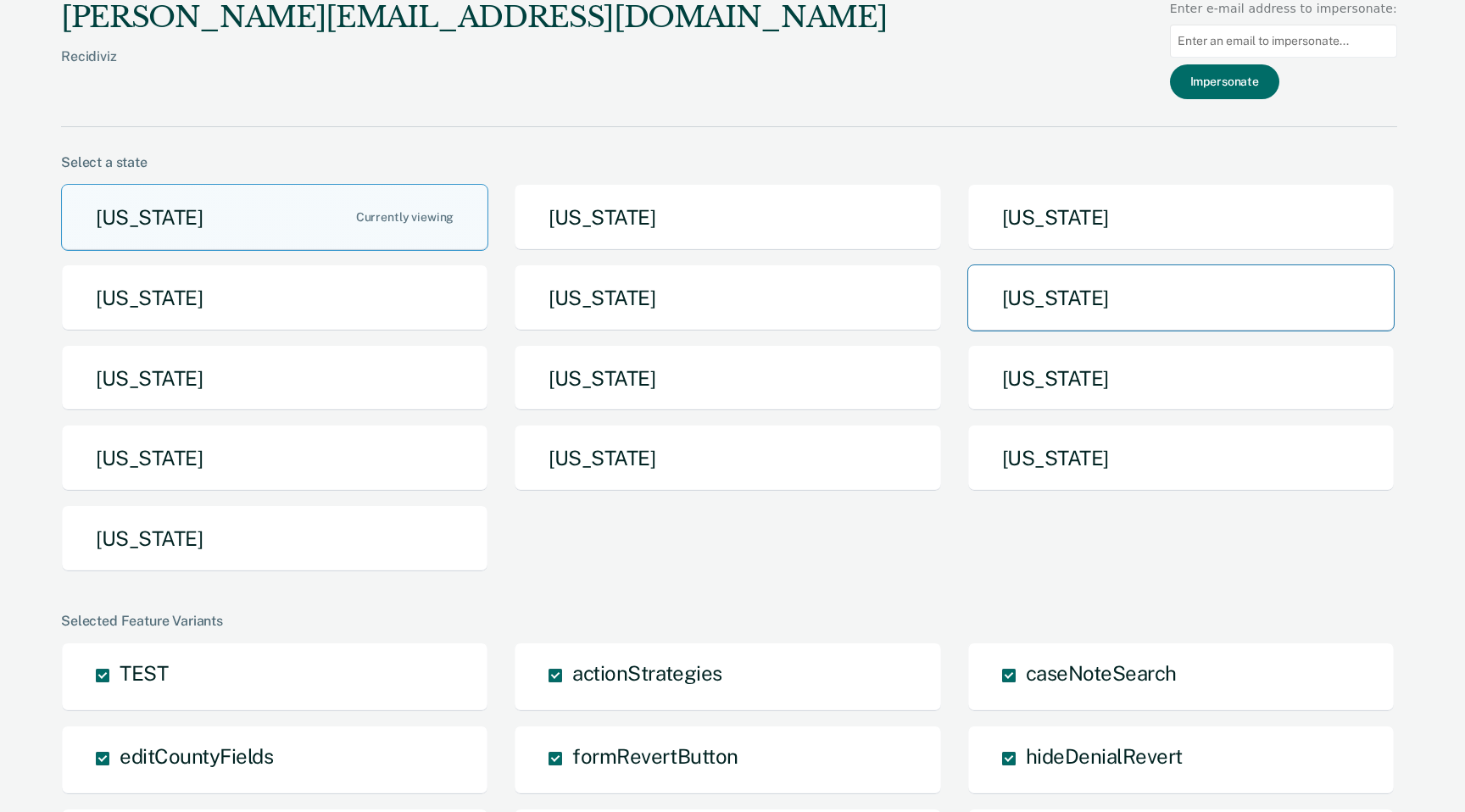  I want to click on span: formRevertButton, so click(655, 756).